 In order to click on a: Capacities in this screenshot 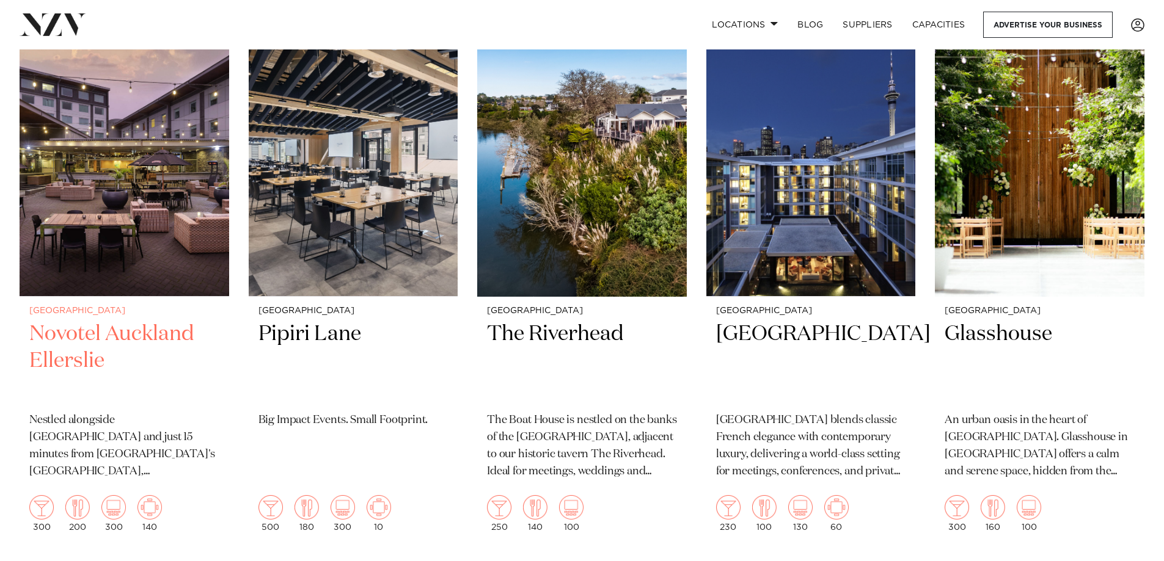, I will do `click(938, 24)`.